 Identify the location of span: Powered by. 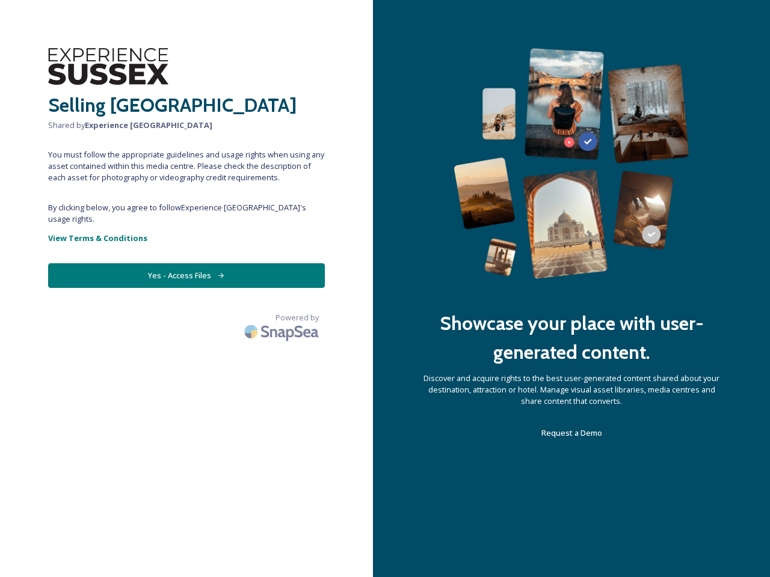
(297, 317).